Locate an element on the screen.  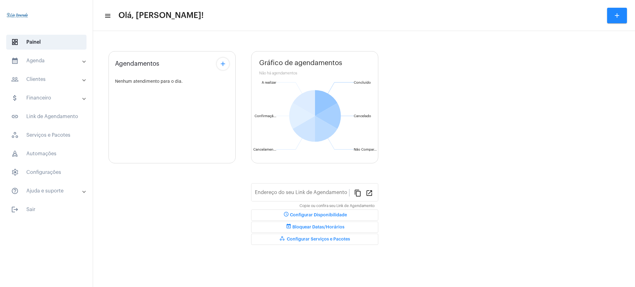
span: Bloquear Datas/Horários is located at coordinates (315, 227).